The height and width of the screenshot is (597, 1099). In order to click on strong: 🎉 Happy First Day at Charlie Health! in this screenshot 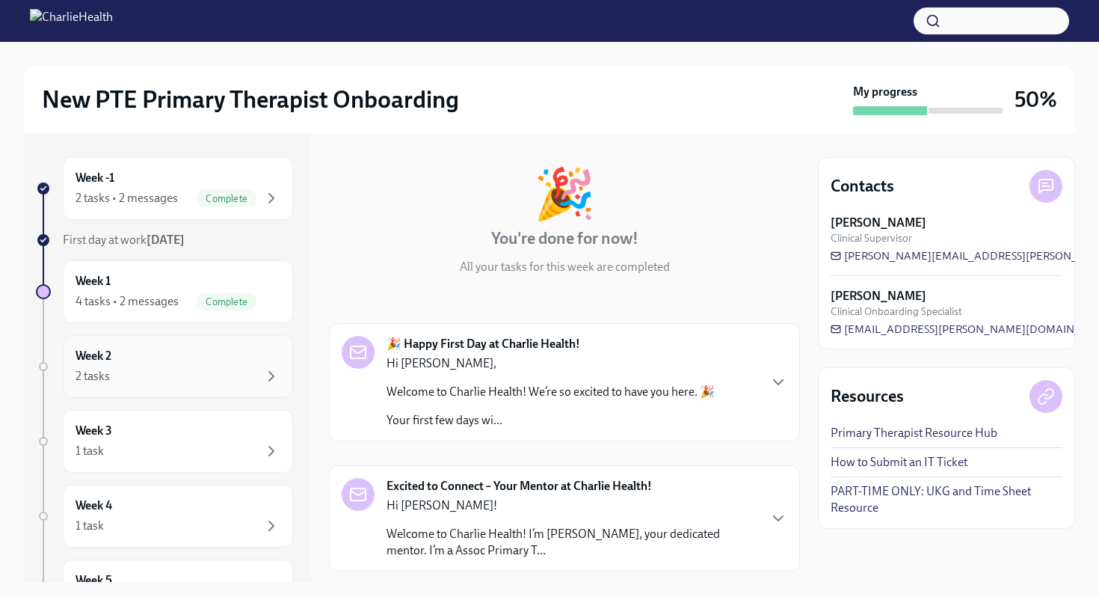, I will do `click(483, 344)`.